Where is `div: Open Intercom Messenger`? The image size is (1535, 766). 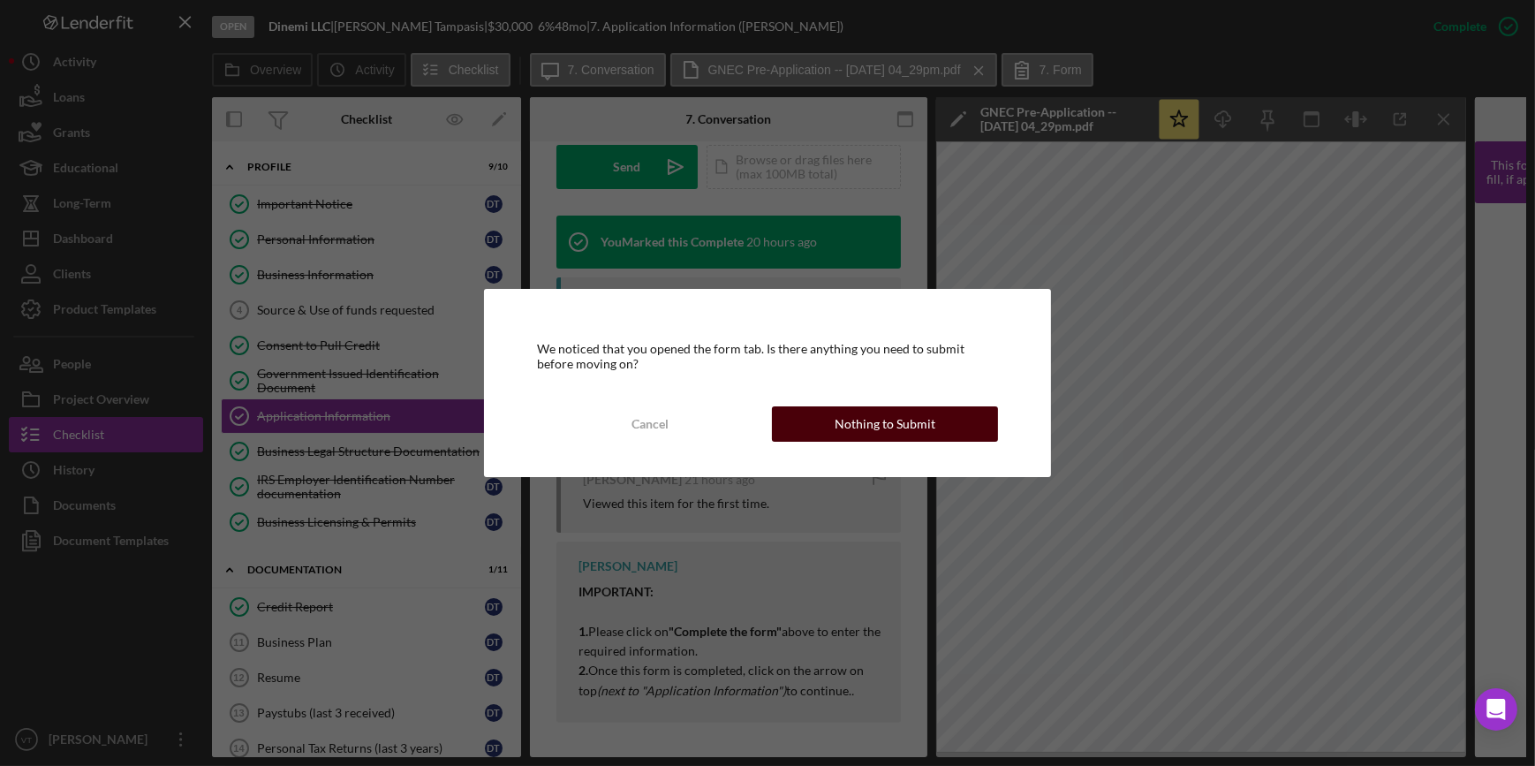 div: Open Intercom Messenger is located at coordinates (1496, 709).